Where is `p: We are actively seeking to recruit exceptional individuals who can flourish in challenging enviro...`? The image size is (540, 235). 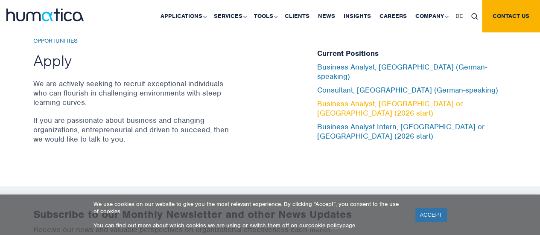 p: We are actively seeking to recruit exceptional individuals who can flourish in challenging enviro... is located at coordinates (132, 93).